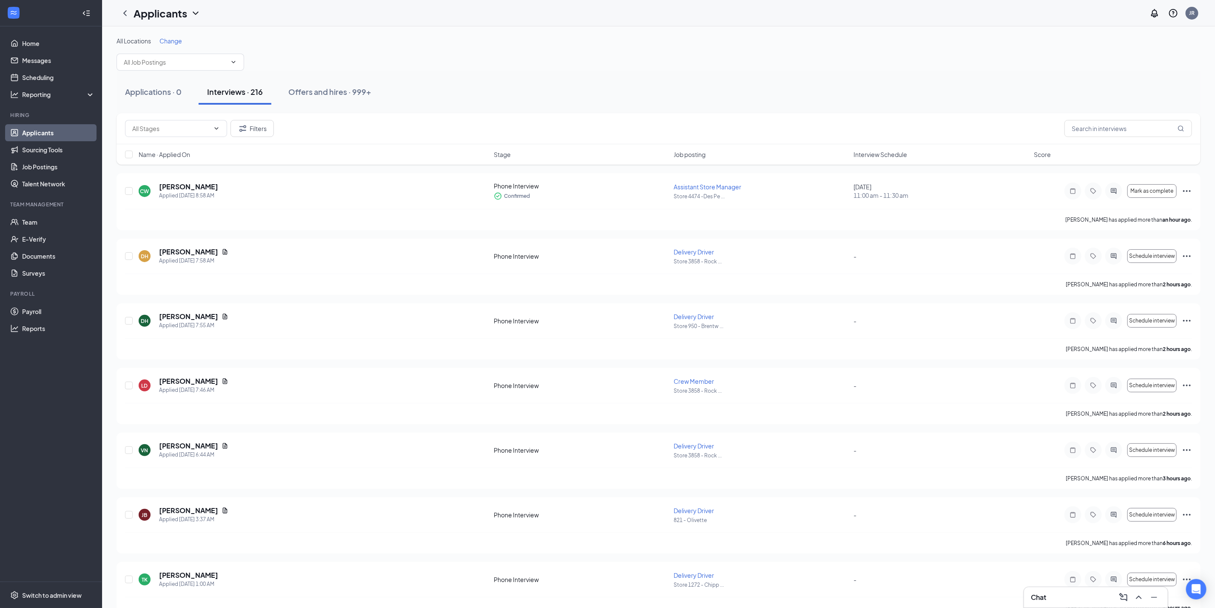 The height and width of the screenshot is (608, 1215). I want to click on span: Change, so click(171, 41).